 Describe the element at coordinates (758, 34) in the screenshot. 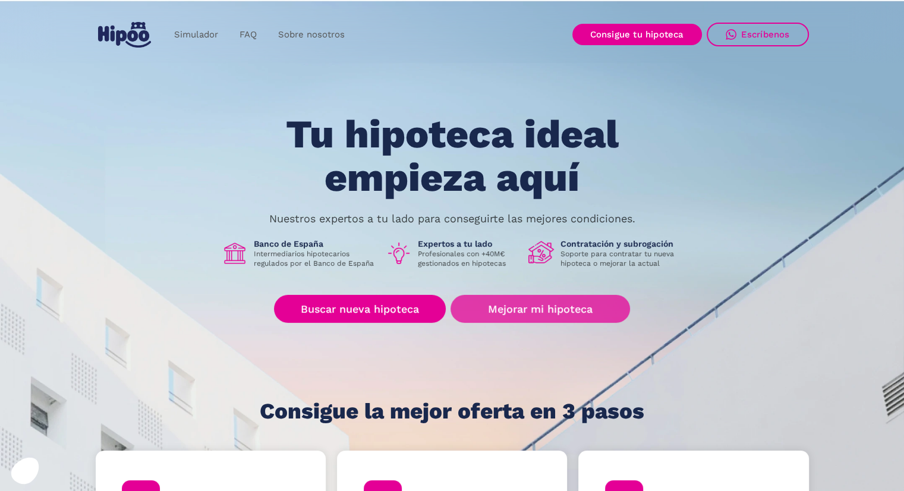

I see `a: Escríbenos` at that location.